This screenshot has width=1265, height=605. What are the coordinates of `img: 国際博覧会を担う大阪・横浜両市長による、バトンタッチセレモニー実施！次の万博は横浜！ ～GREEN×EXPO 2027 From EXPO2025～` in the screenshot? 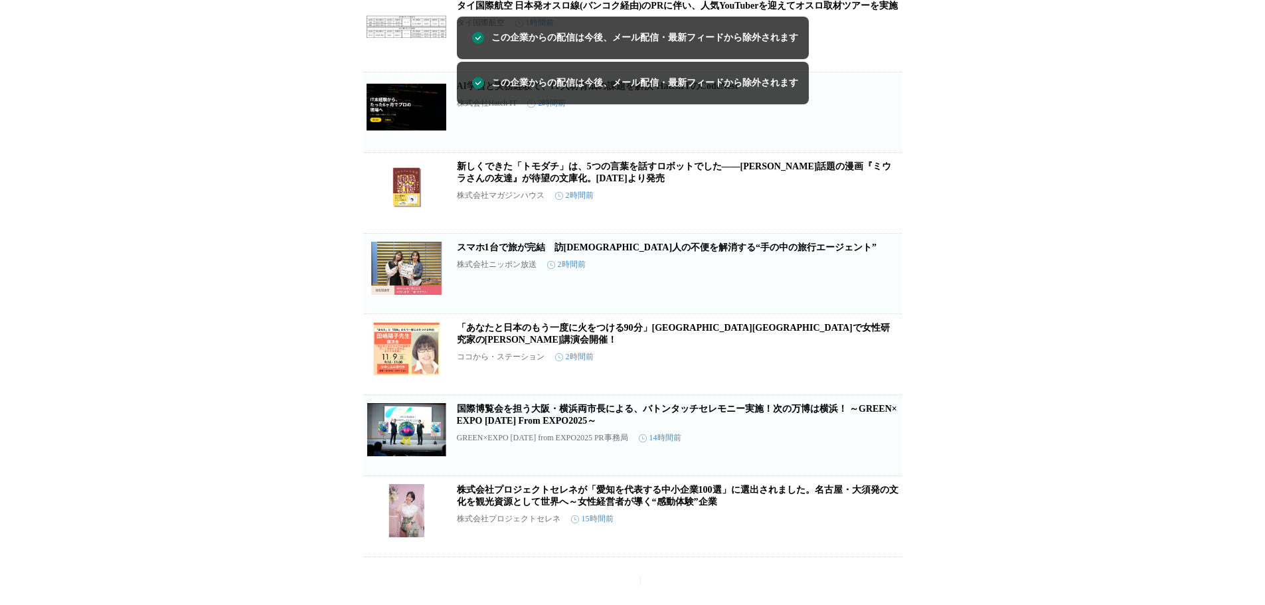 It's located at (406, 429).